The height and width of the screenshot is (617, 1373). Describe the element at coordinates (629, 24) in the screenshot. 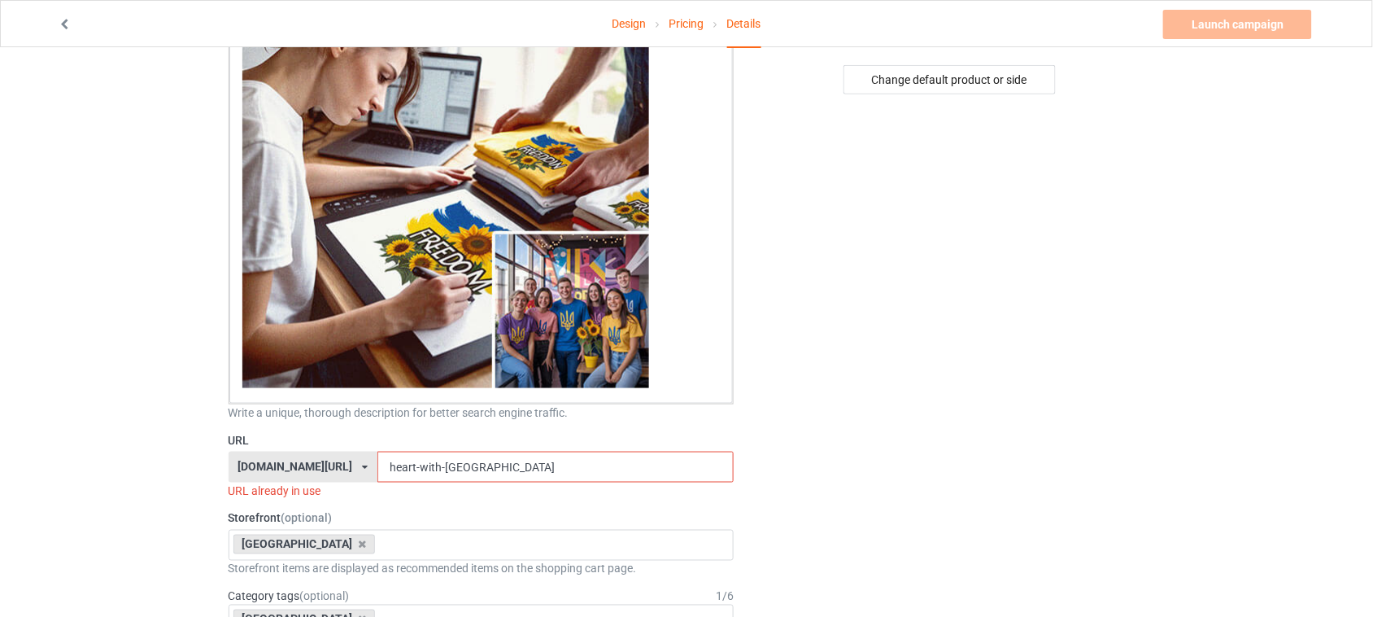

I see `a: Design` at that location.